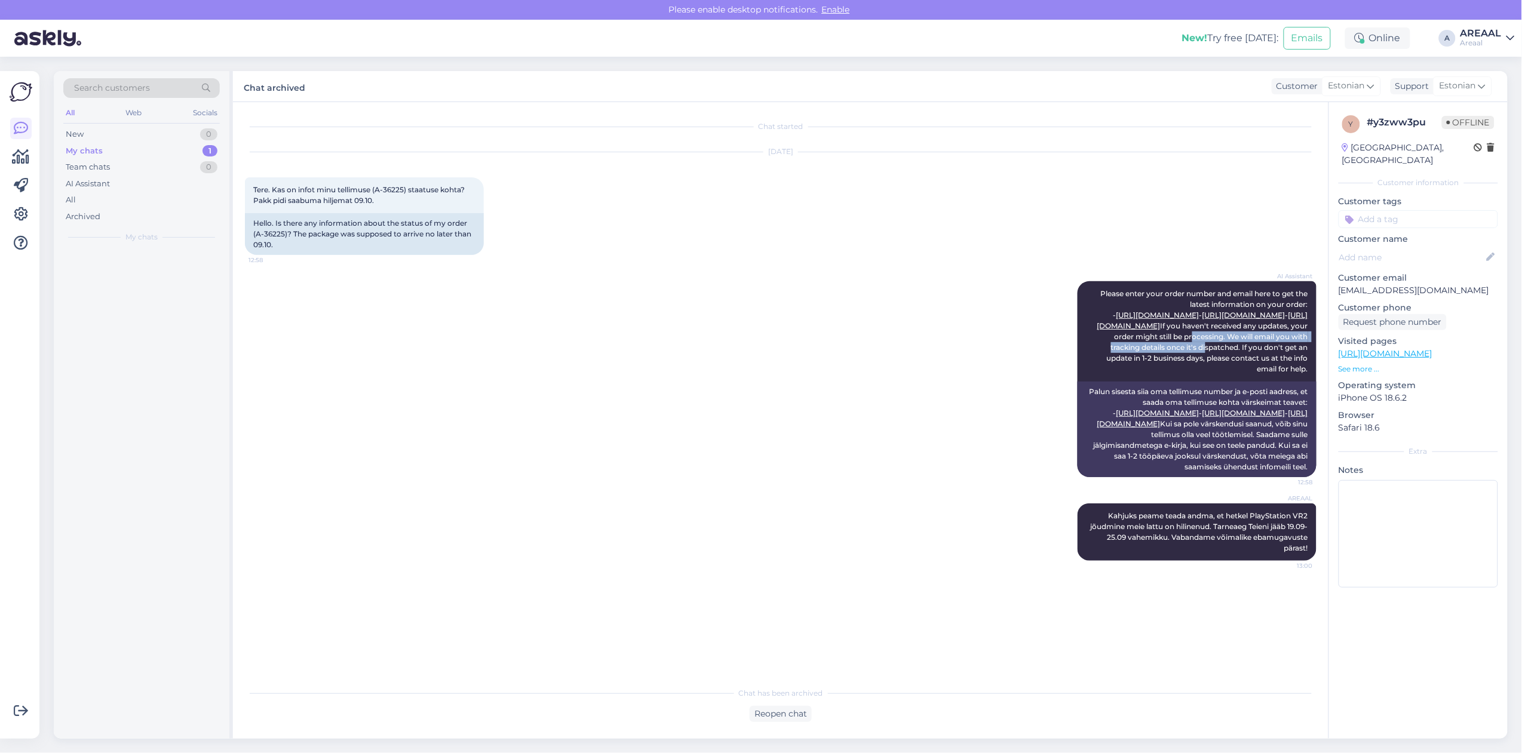  What do you see at coordinates (1418, 278) in the screenshot?
I see `p: Customer email` at bounding box center [1418, 278].